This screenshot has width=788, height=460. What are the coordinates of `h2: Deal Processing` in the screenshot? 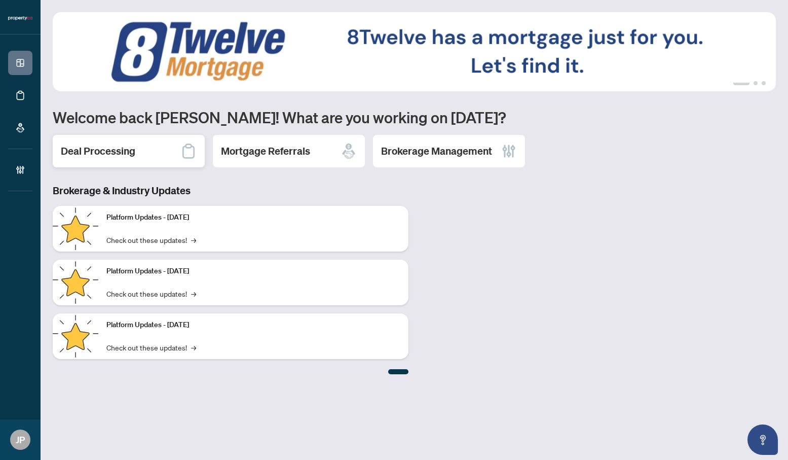 It's located at (98, 151).